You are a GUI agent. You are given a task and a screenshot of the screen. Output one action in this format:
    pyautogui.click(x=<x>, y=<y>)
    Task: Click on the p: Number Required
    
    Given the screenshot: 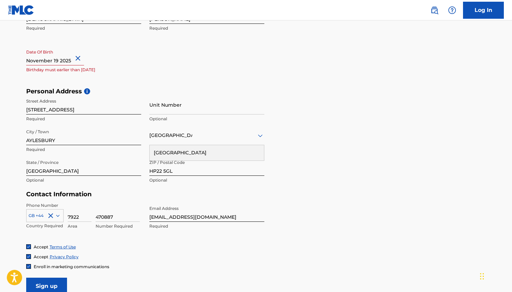 What is the action you would take?
    pyautogui.click(x=118, y=226)
    